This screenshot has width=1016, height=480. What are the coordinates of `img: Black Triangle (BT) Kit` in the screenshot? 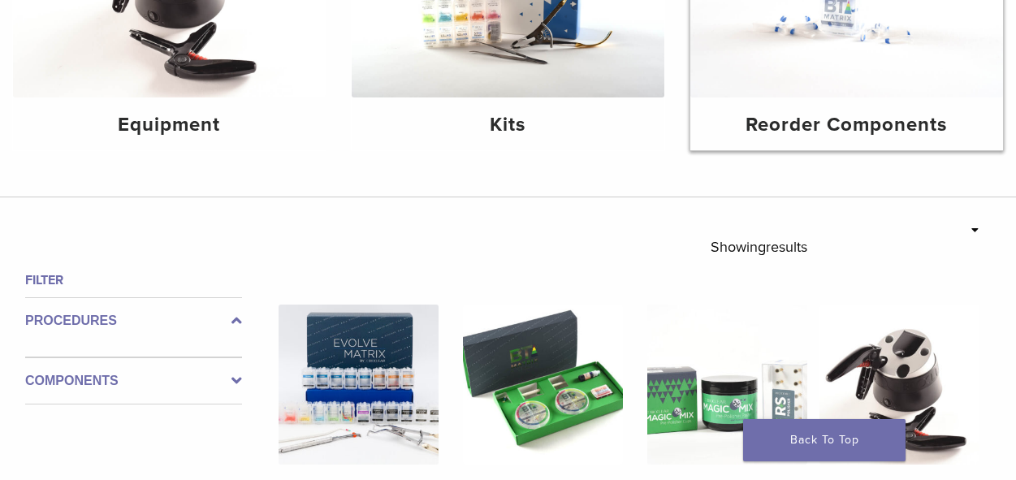 It's located at (542, 384).